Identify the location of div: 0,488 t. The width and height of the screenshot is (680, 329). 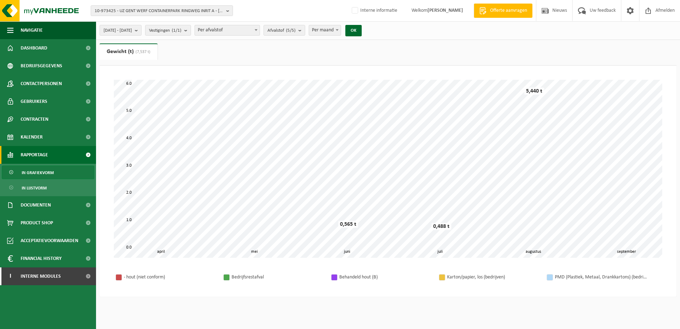
(442, 226).